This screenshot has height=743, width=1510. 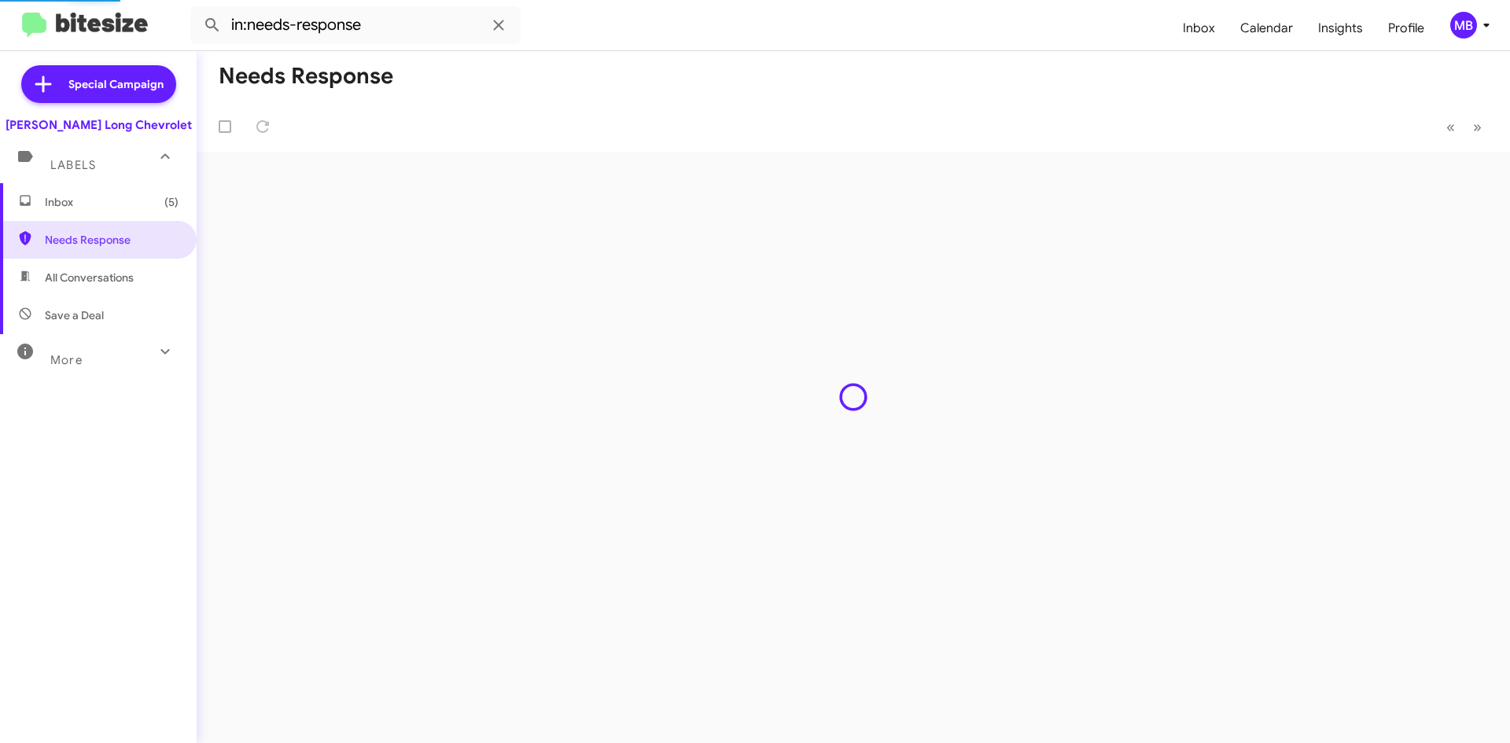 What do you see at coordinates (1340, 28) in the screenshot?
I see `span: Insights` at bounding box center [1340, 28].